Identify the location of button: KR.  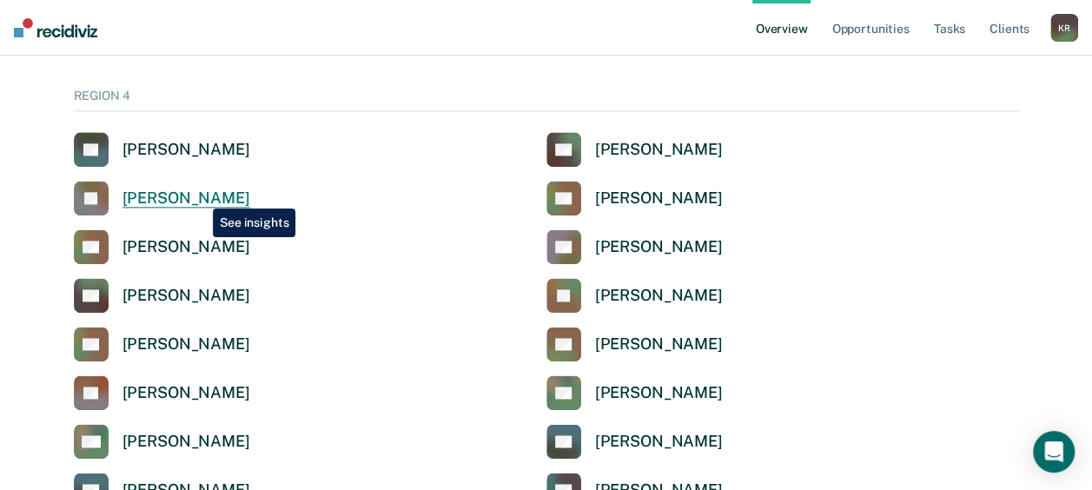
(1064, 28).